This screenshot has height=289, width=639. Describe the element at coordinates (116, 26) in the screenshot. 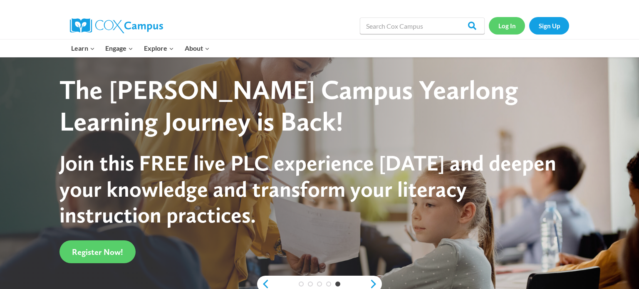

I see `img: Cox Campus` at that location.